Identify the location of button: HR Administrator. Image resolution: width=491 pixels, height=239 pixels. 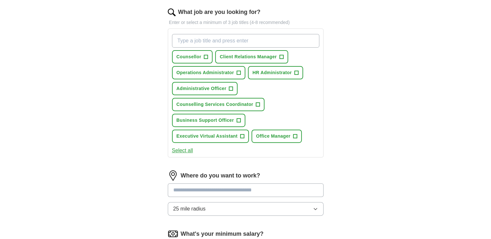
(275, 73).